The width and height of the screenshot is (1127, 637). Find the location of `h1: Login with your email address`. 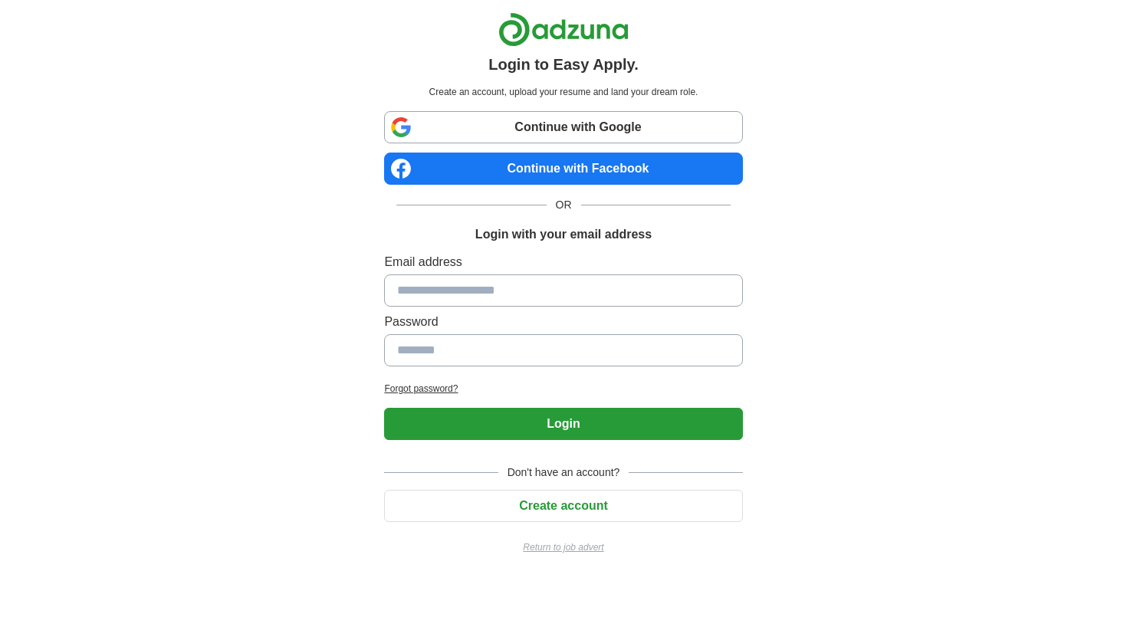

h1: Login with your email address is located at coordinates (563, 235).